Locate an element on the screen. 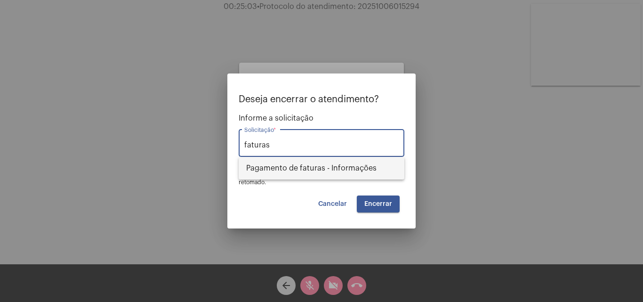  span: Encerrar is located at coordinates (378, 204).